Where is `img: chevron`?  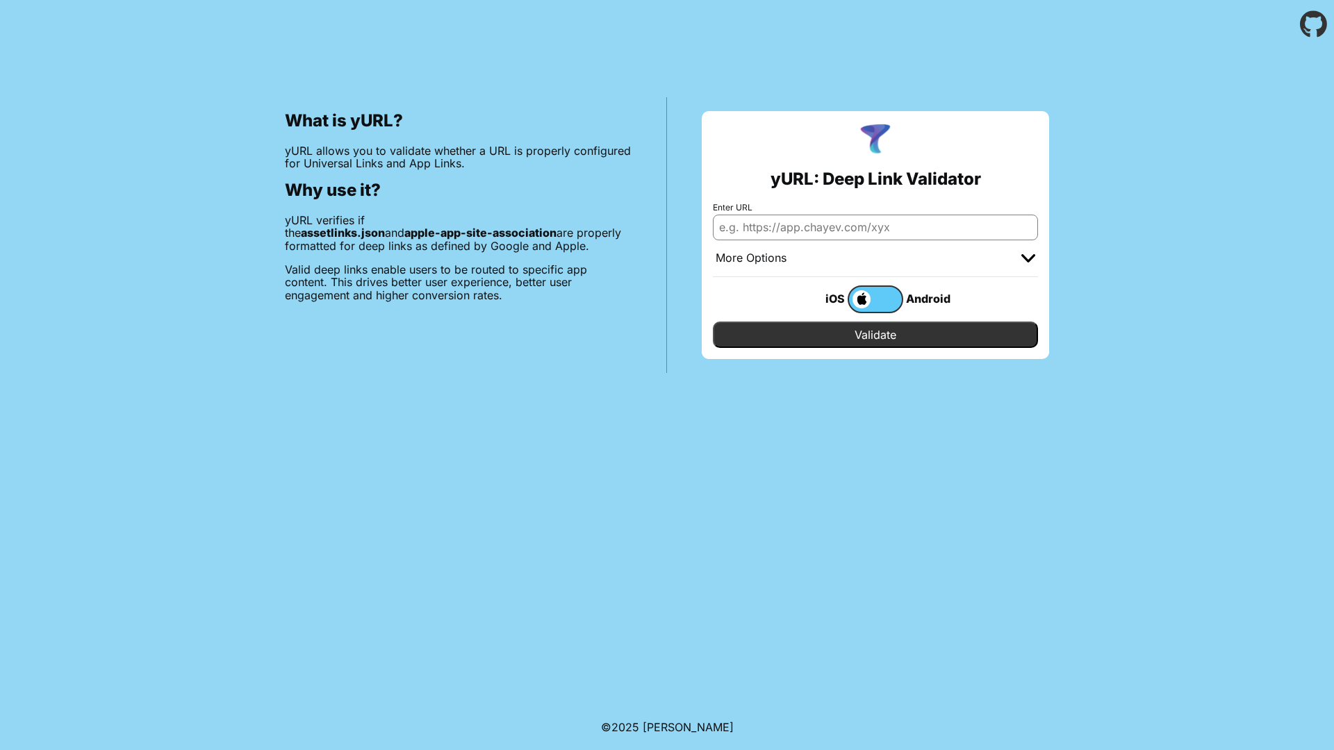
img: chevron is located at coordinates (1028, 258).